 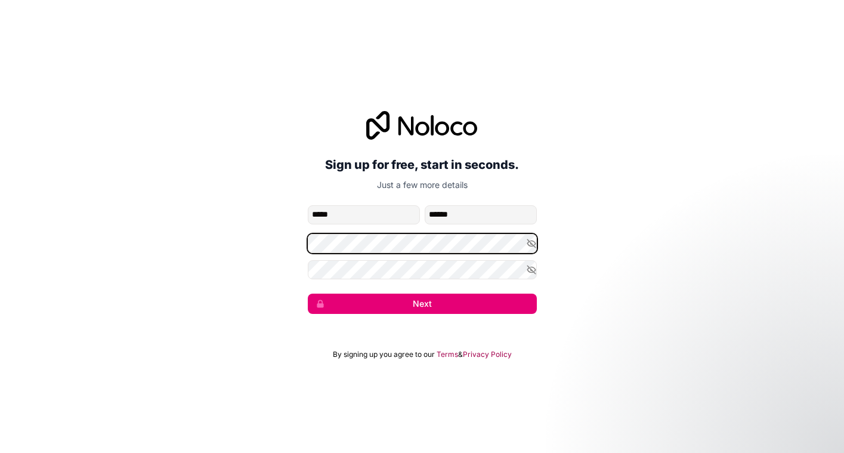 What do you see at coordinates (422, 185) in the screenshot?
I see `p: Just a few more details` at bounding box center [422, 185].